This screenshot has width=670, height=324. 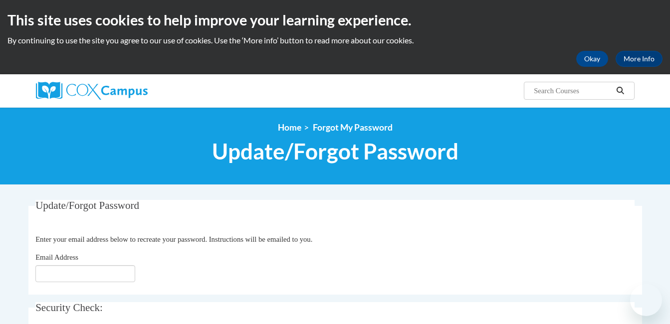 What do you see at coordinates (573, 91) in the screenshot?
I see `input: Search Courses` at bounding box center [573, 91].